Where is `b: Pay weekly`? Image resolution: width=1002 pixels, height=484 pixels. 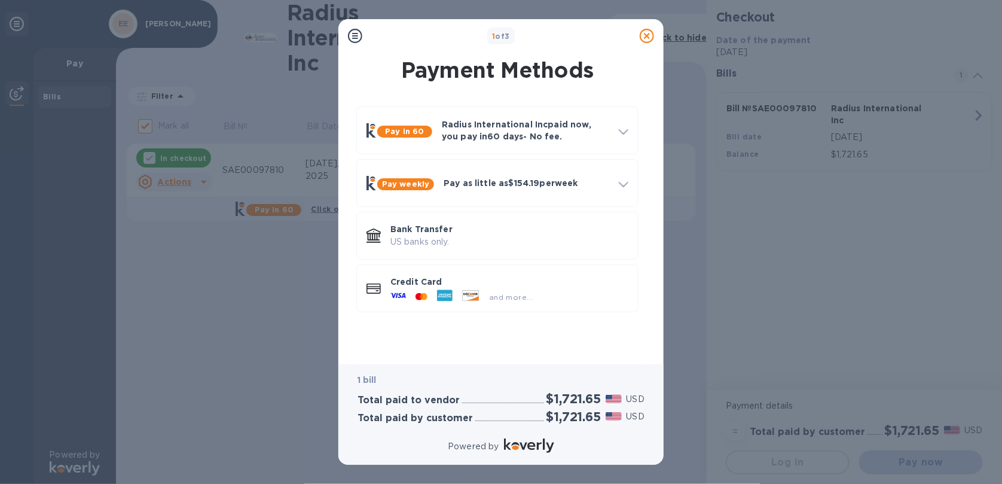
b: Pay weekly is located at coordinates (405, 183).